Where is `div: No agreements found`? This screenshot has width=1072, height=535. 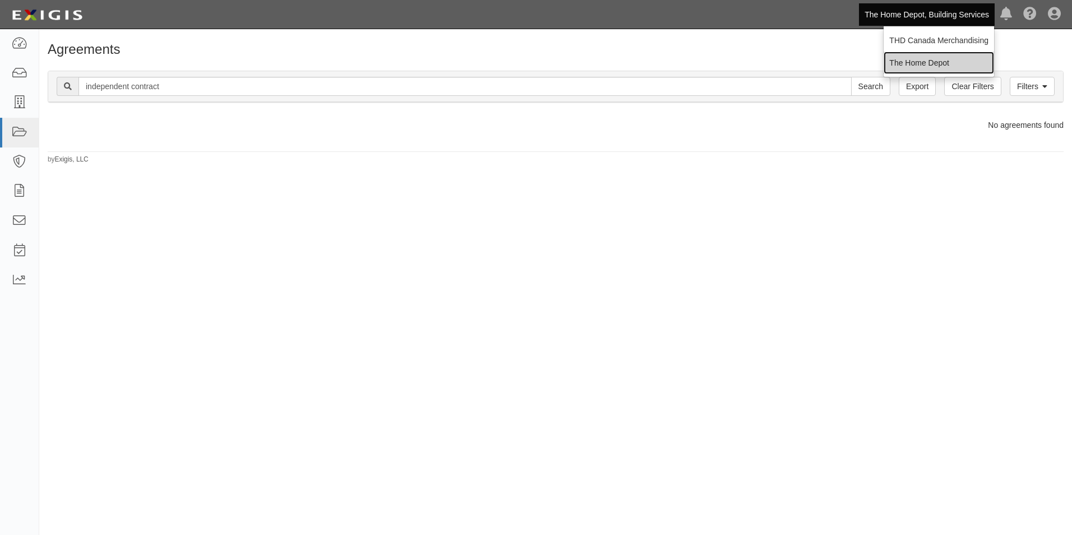 div: No agreements found is located at coordinates (556, 125).